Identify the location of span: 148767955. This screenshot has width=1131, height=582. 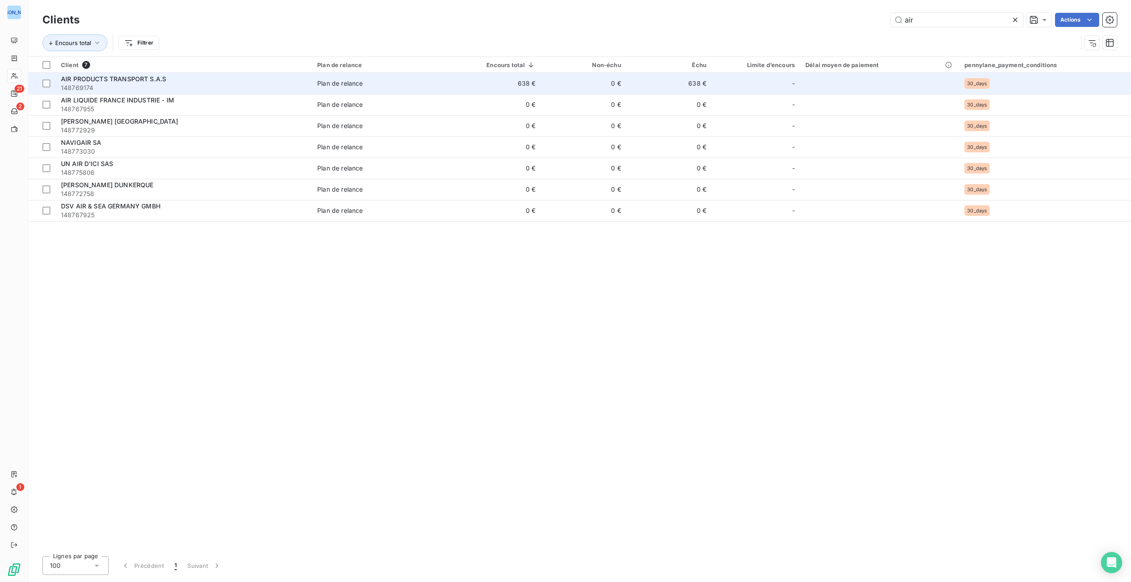
(184, 109).